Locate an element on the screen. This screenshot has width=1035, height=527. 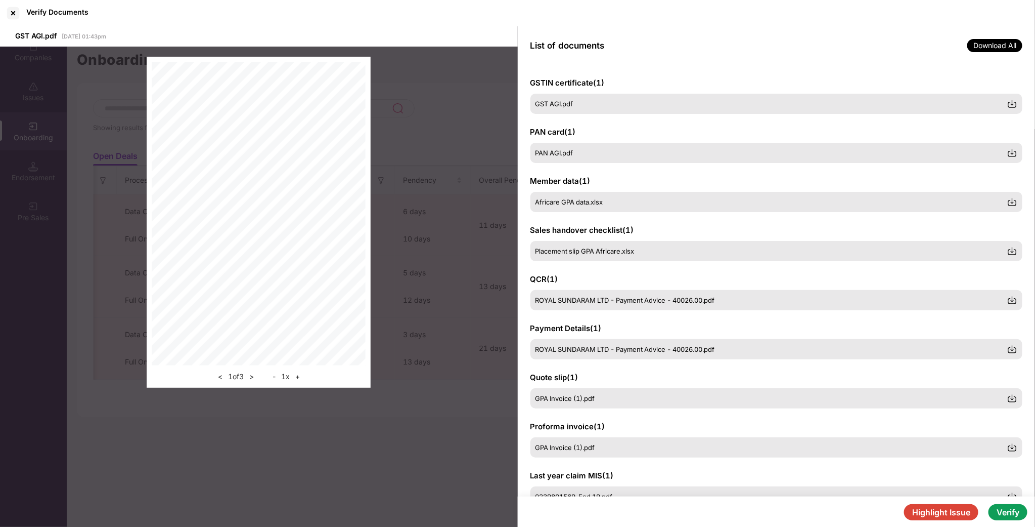
button: Highlight Issue is located at coordinates (941, 512).